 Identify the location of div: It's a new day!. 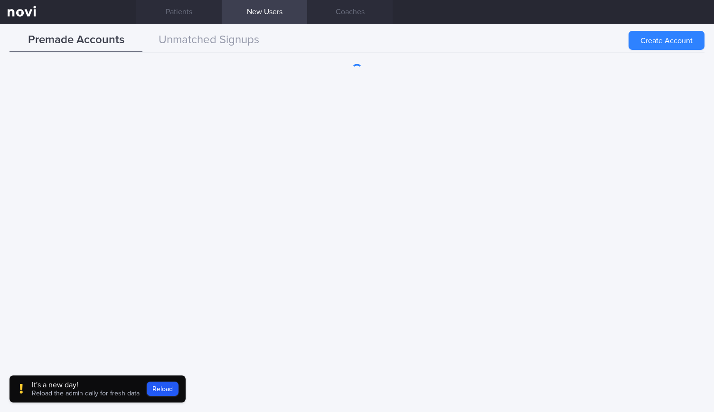
(85, 385).